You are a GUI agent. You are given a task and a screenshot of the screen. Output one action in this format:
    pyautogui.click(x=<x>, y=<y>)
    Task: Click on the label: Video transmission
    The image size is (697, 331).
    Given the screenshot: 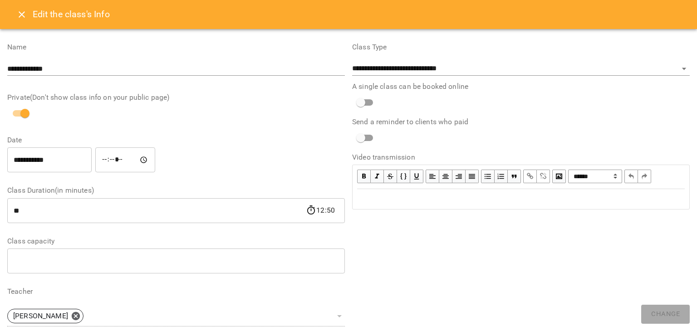 What is the action you would take?
    pyautogui.click(x=521, y=157)
    